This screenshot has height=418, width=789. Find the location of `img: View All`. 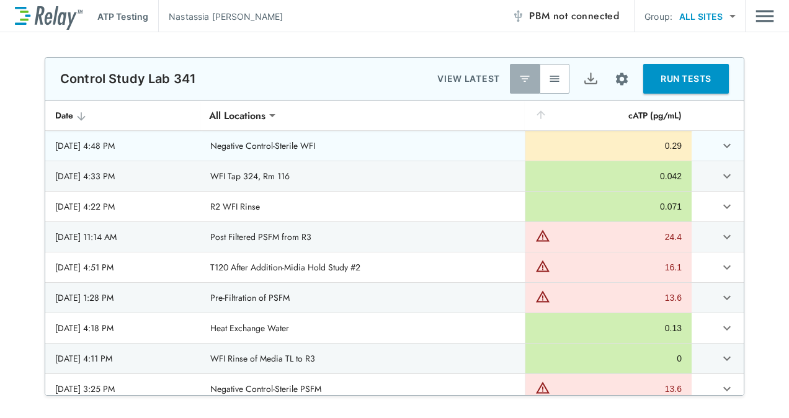

img: View All is located at coordinates (554, 79).